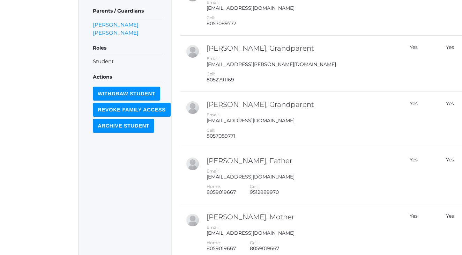 Image resolution: width=462 pixels, height=255 pixels. What do you see at coordinates (193, 108) in the screenshot?
I see `div: Maggie Mikhail` at bounding box center [193, 108].